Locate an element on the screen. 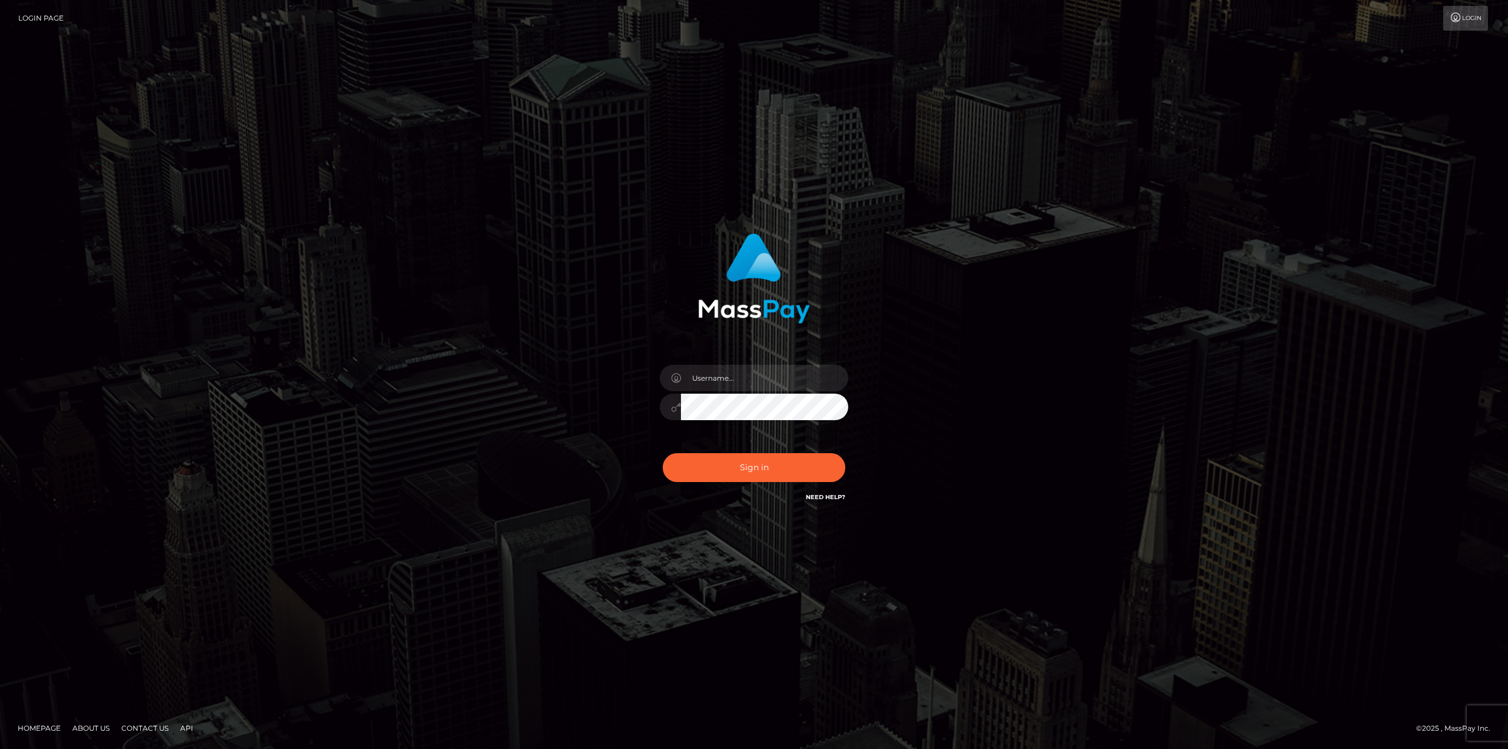 The width and height of the screenshot is (1508, 749). a: Login is located at coordinates (1466, 18).